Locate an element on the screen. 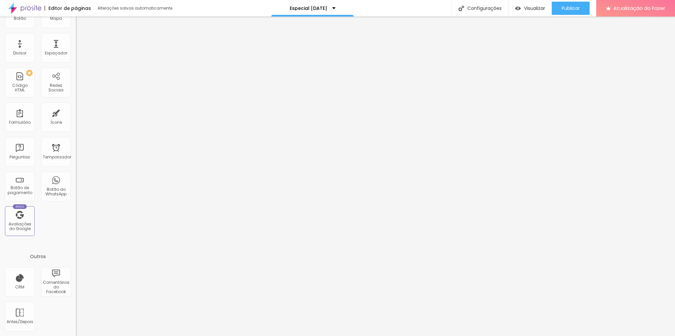 The height and width of the screenshot is (336, 675). font: Código HTML is located at coordinates (20, 87).